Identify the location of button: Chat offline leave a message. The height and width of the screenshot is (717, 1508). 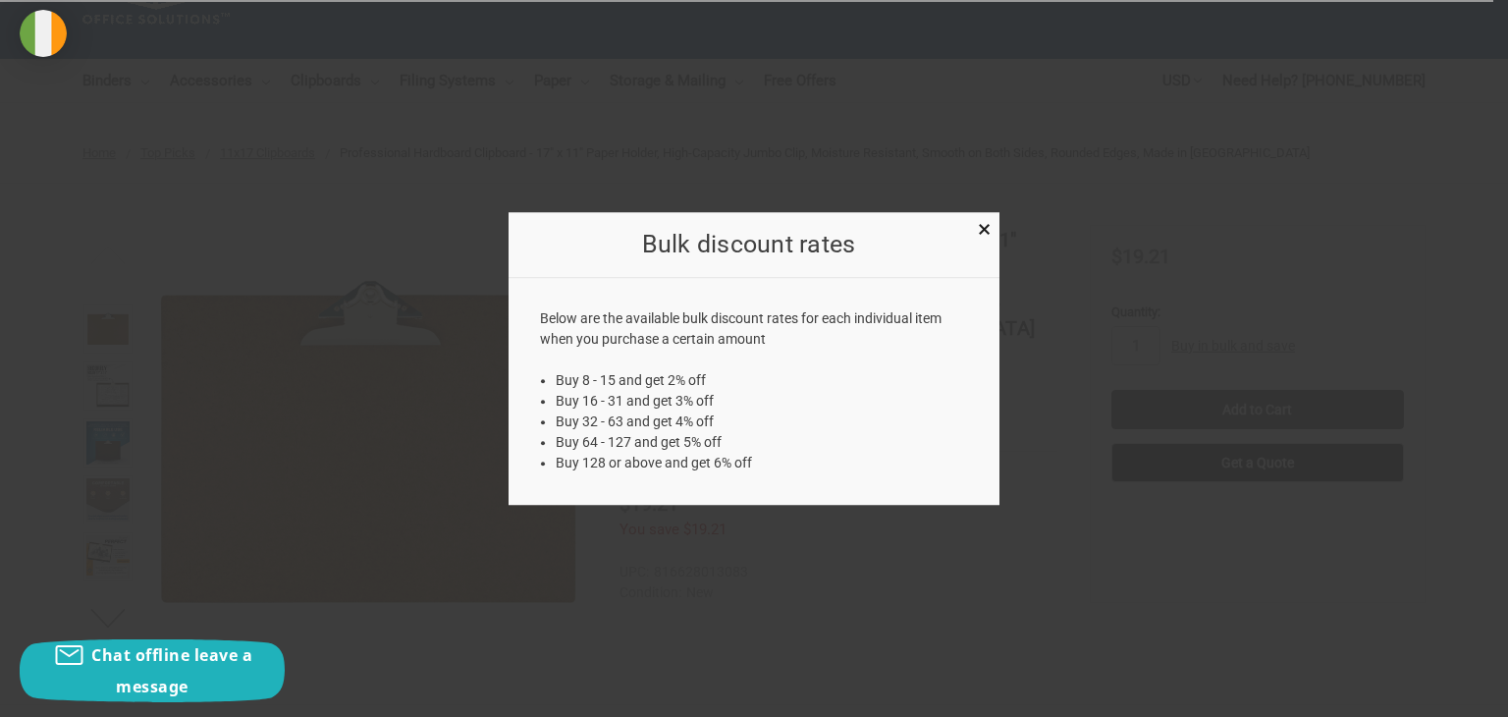
(152, 671).